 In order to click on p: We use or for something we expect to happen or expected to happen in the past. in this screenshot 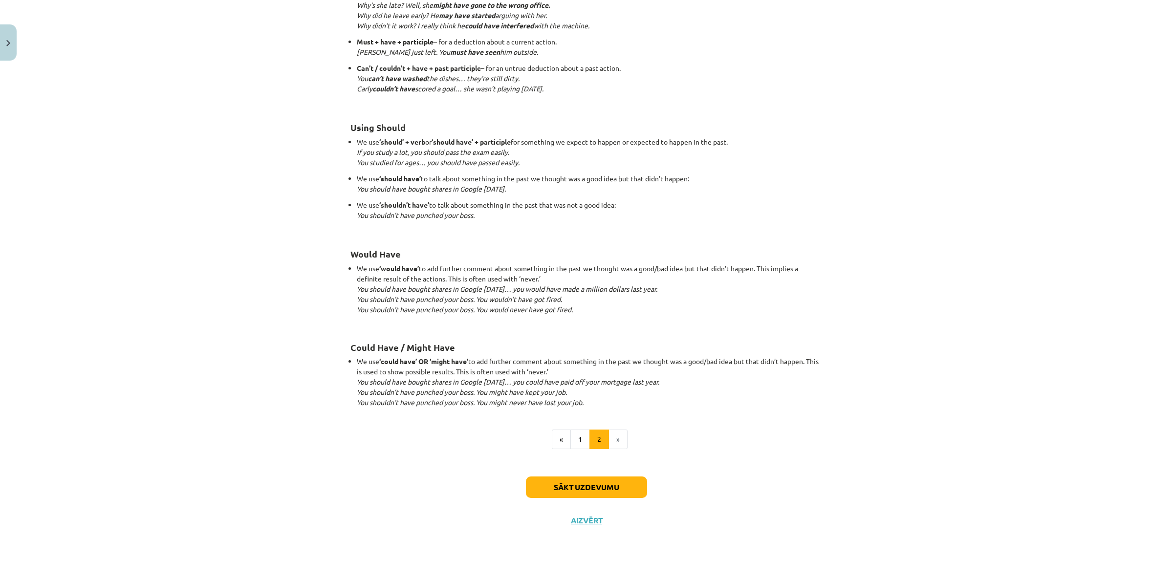, I will do `click(589, 152)`.